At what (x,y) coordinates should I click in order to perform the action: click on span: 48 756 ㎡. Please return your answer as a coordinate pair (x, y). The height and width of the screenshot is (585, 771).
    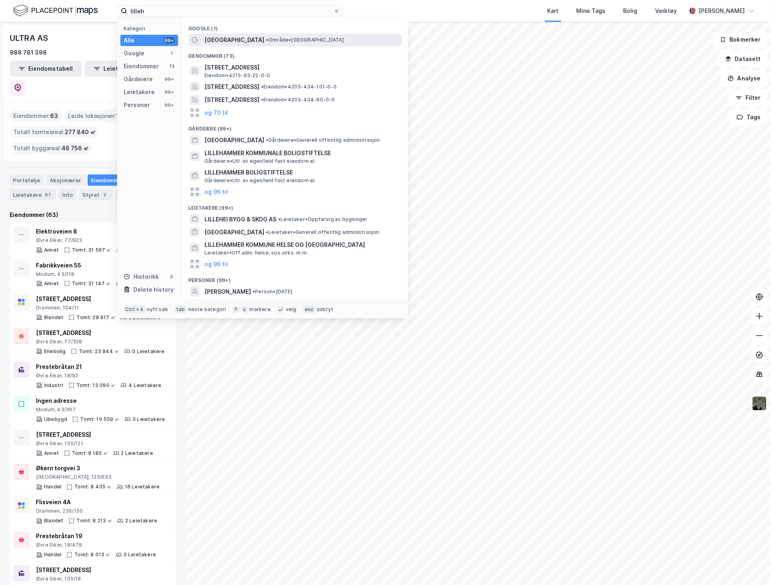
    Looking at the image, I should click on (75, 148).